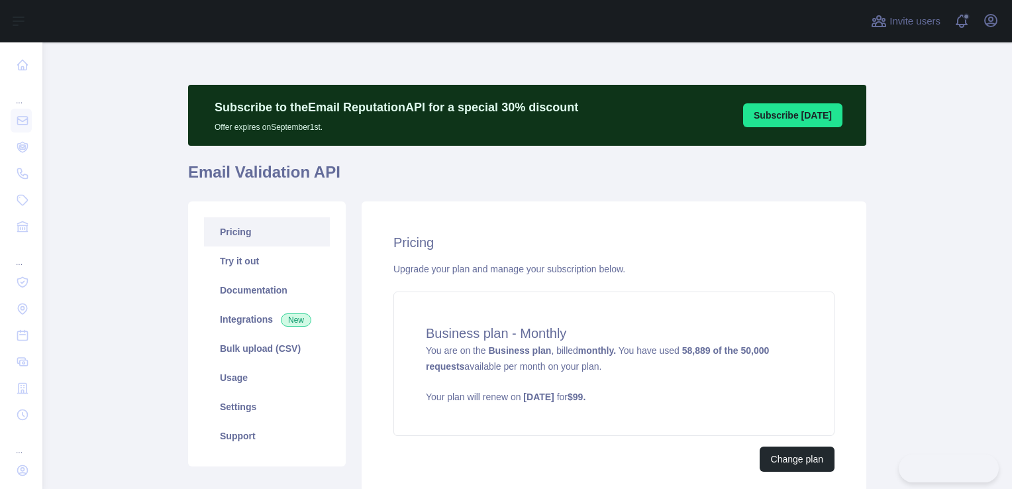 This screenshot has height=489, width=1012. I want to click on a: Pricing, so click(267, 232).